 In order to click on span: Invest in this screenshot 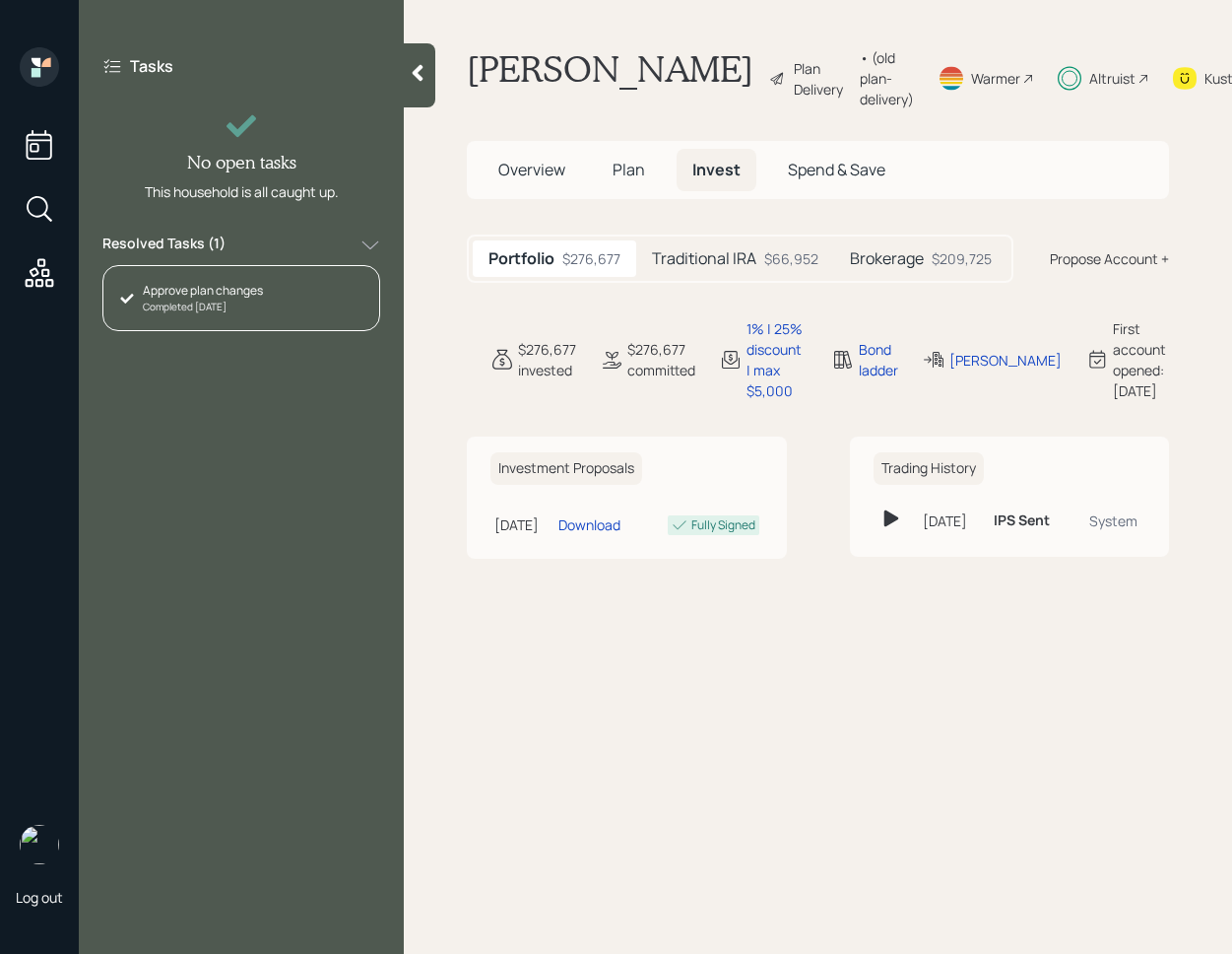, I will do `click(716, 170)`.